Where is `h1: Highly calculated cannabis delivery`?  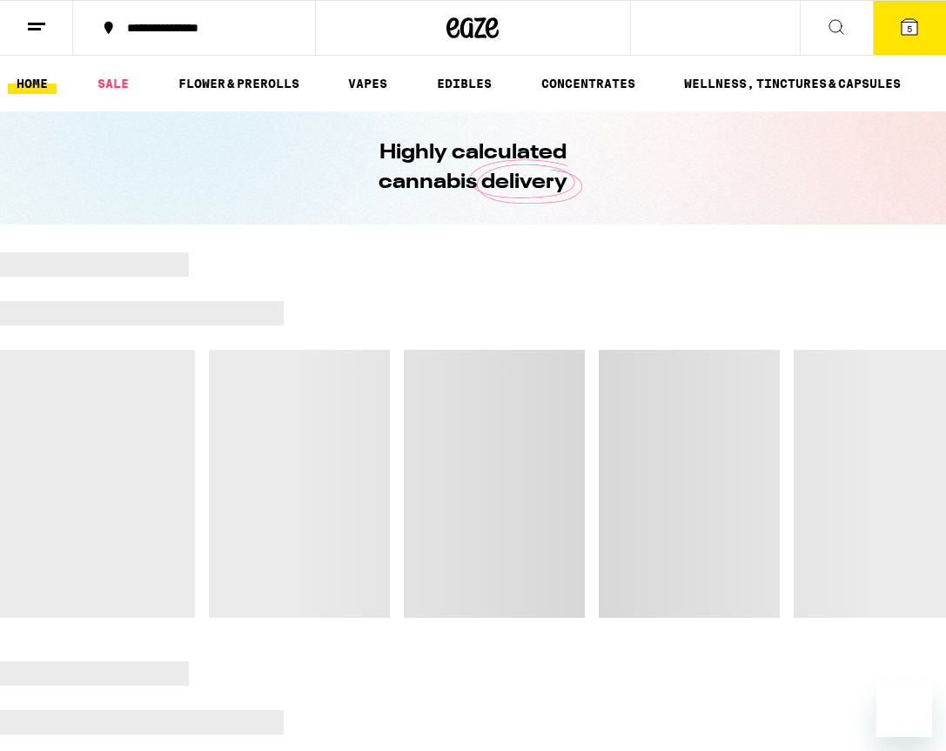
h1: Highly calculated cannabis delivery is located at coordinates (473, 168).